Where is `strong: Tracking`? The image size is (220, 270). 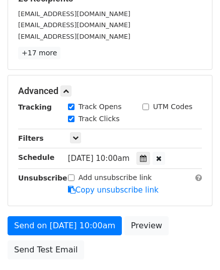
strong: Tracking is located at coordinates (35, 107).